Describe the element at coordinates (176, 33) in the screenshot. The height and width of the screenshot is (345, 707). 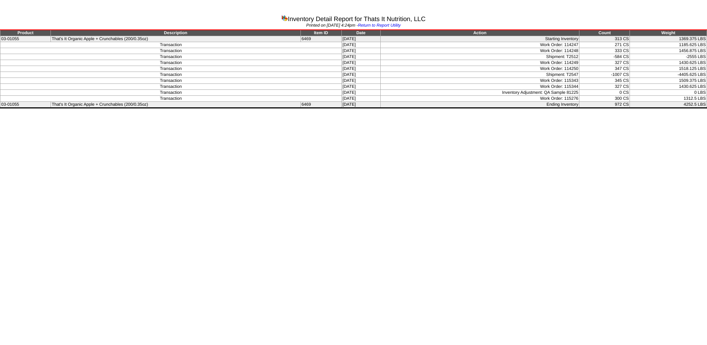
I see `td: Description` at that location.